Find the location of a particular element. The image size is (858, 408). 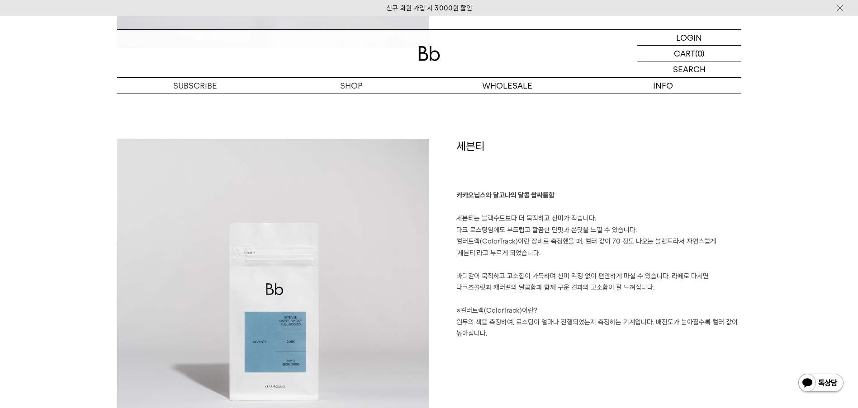

p: LOGIN is located at coordinates (689, 38).